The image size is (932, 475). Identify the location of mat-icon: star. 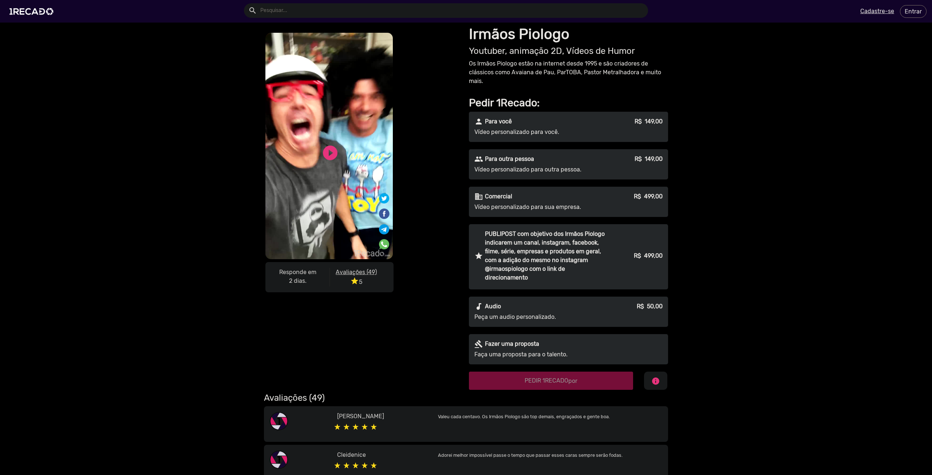
(479, 256).